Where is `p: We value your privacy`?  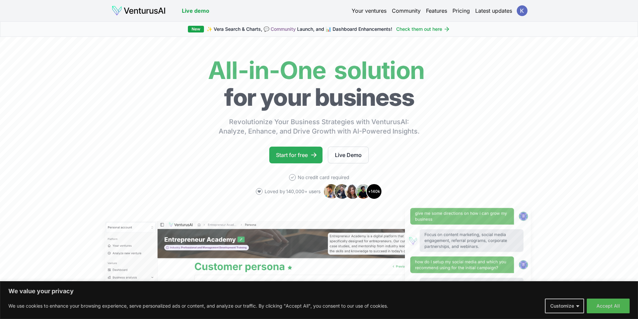 p: We value your privacy is located at coordinates (319, 291).